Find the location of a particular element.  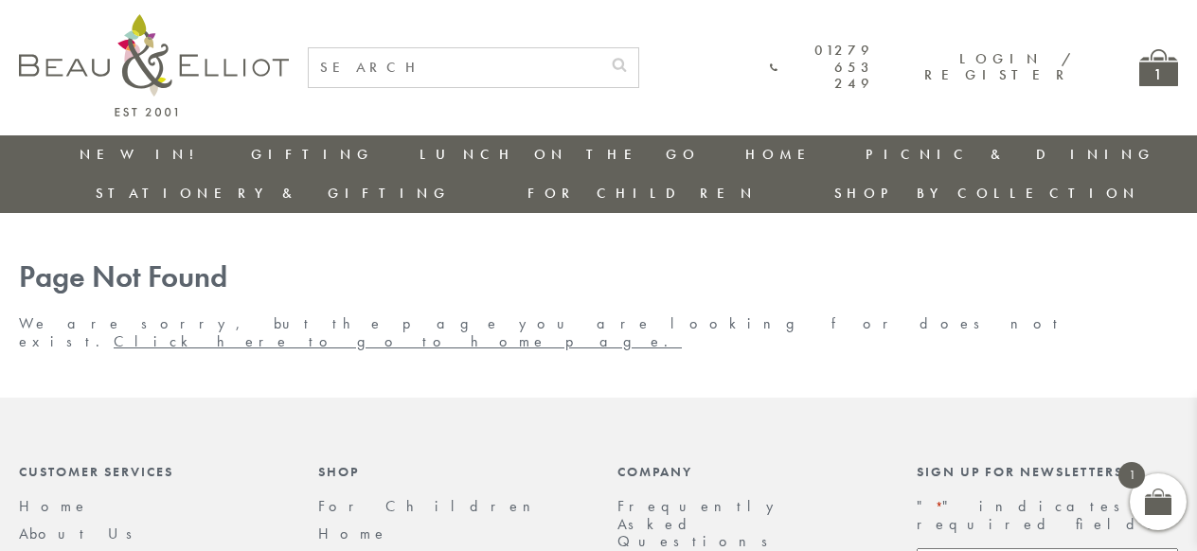

input: SEARCH is located at coordinates (455, 67).